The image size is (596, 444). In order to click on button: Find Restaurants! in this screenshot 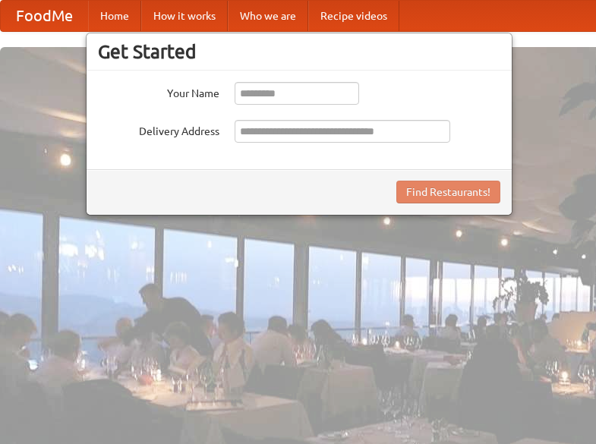, I will do `click(448, 192)`.